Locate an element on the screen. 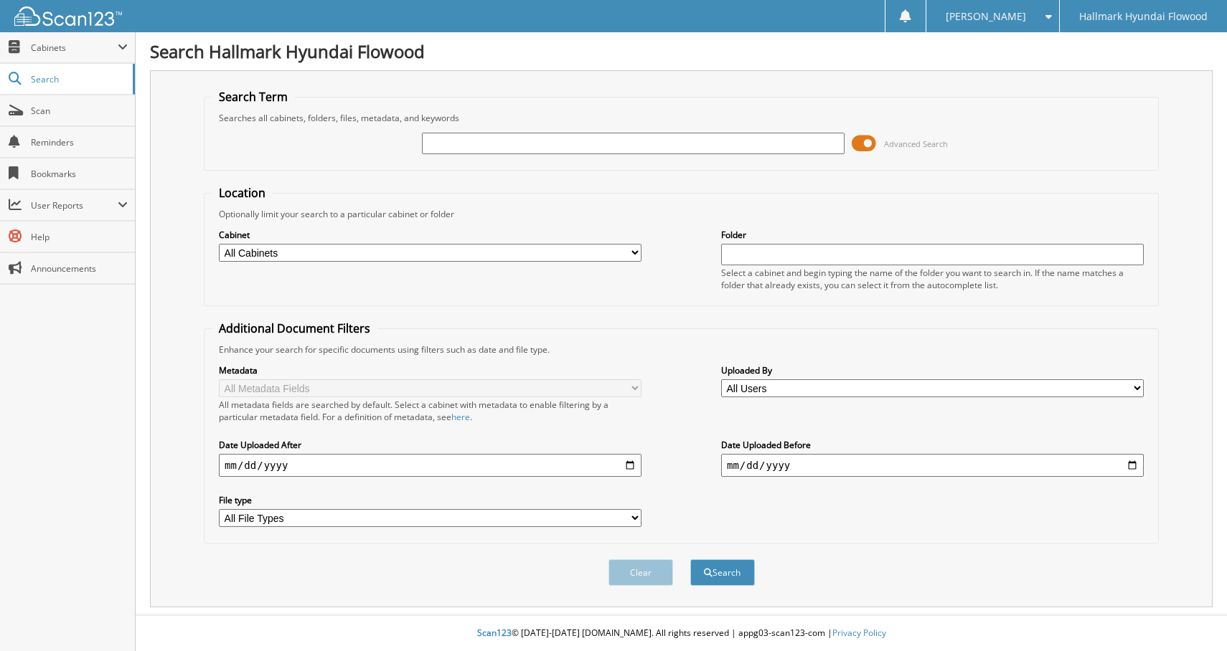 The height and width of the screenshot is (651, 1227). span: Search is located at coordinates (78, 79).